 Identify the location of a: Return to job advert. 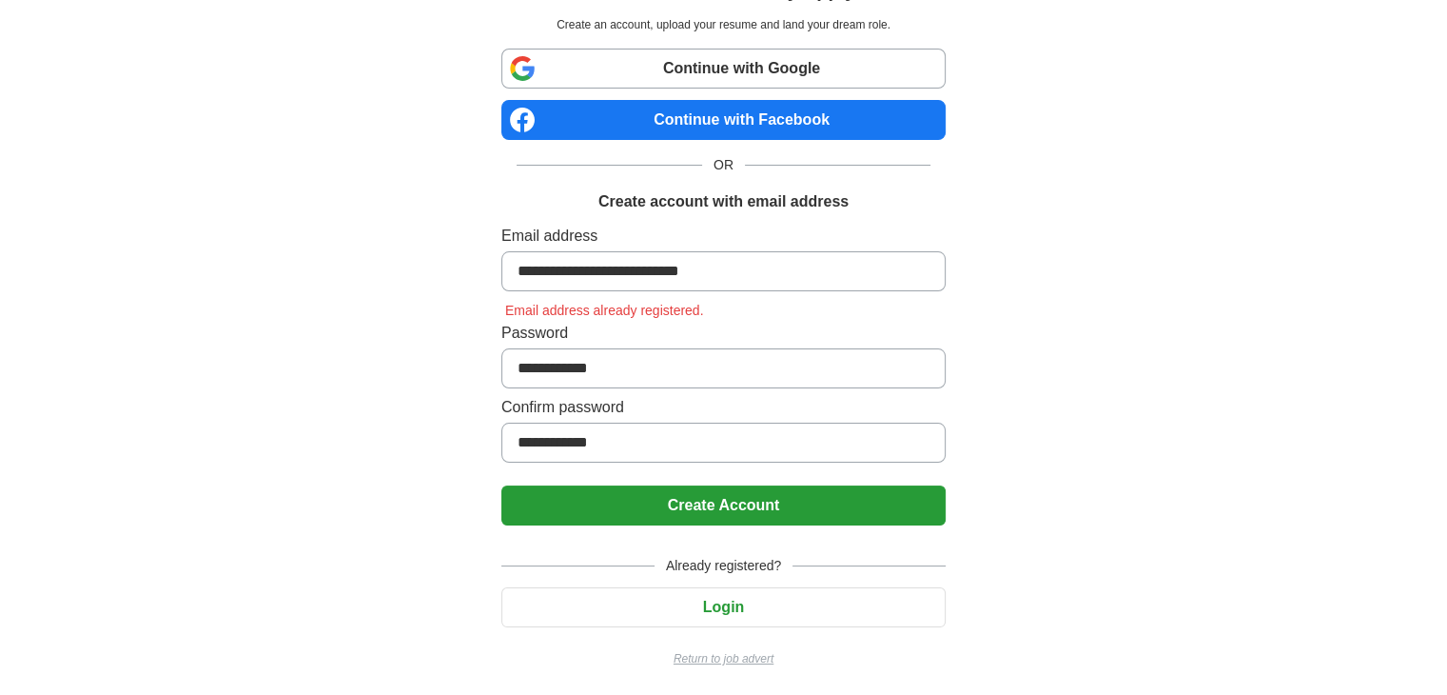
(723, 658).